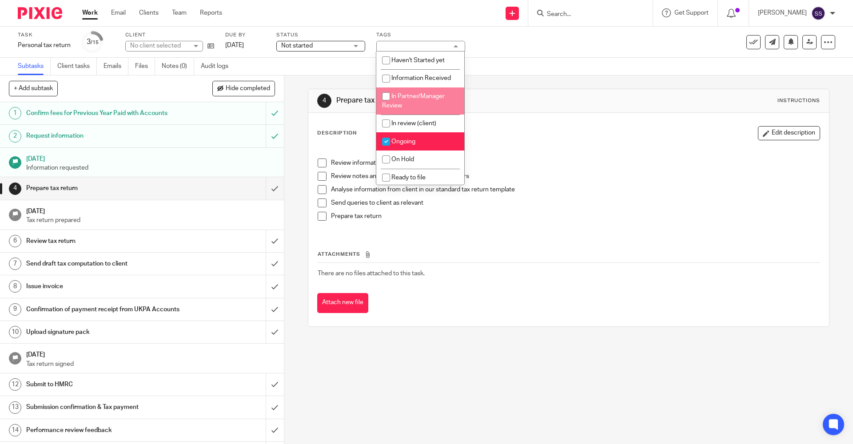 The width and height of the screenshot is (853, 444). What do you see at coordinates (414, 124) in the screenshot?
I see `span: In review (client)` at bounding box center [414, 124].